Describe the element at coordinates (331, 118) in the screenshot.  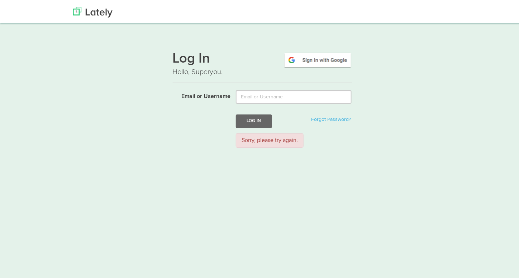
I see `a: Forgot Password?` at that location.